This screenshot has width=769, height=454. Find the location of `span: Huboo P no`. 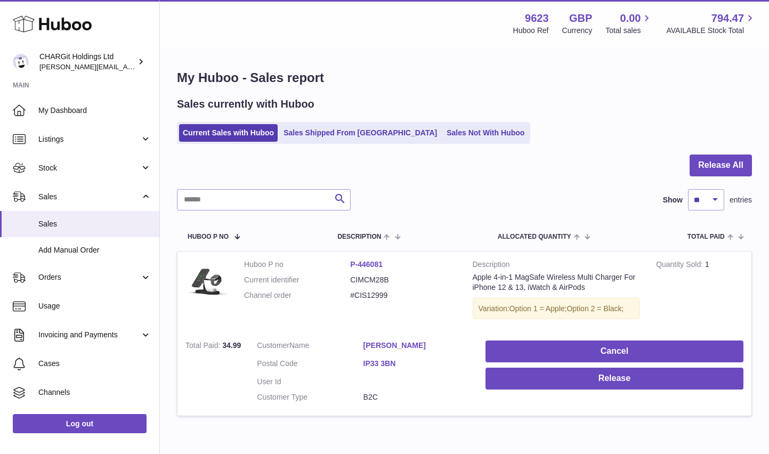

span: Huboo P no is located at coordinates (208, 237).